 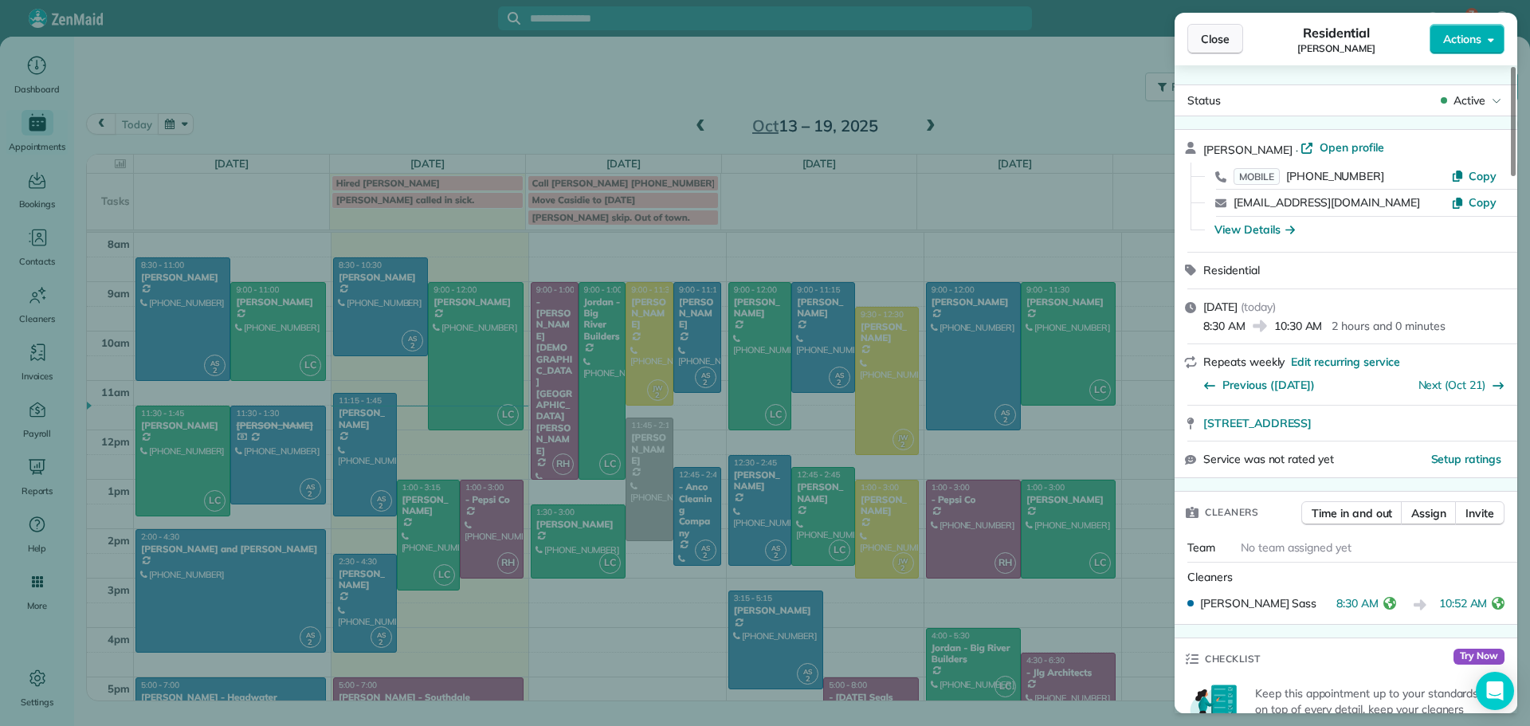 What do you see at coordinates (1215, 39) in the screenshot?
I see `button: Close` at bounding box center [1215, 39].